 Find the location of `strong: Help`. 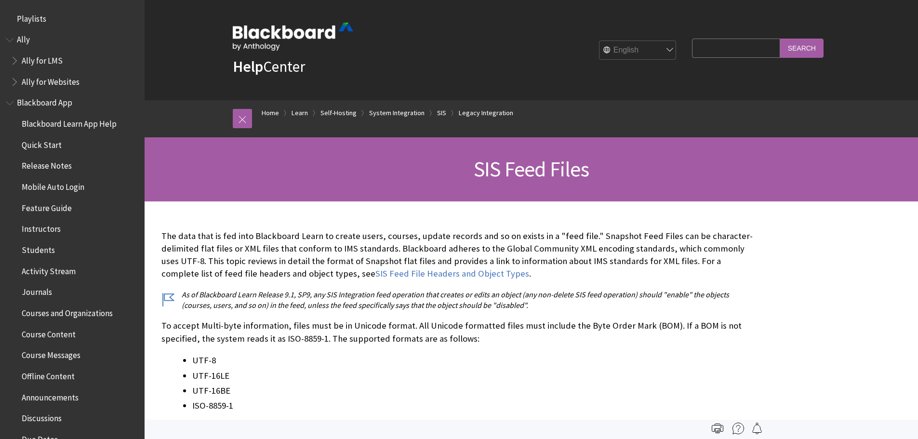

strong: Help is located at coordinates (248, 67).